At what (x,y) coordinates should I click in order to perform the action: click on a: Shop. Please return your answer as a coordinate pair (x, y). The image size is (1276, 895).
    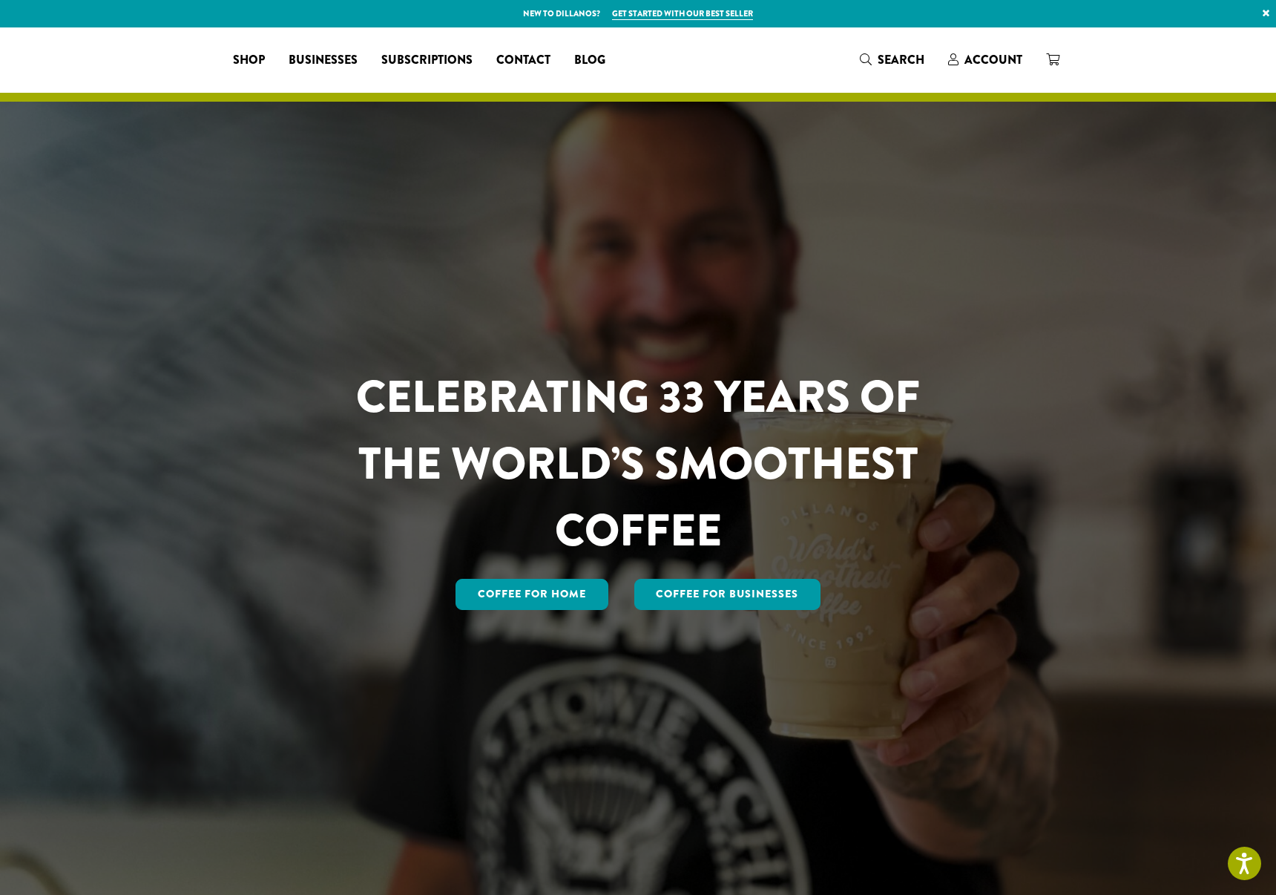
    Looking at the image, I should click on (249, 60).